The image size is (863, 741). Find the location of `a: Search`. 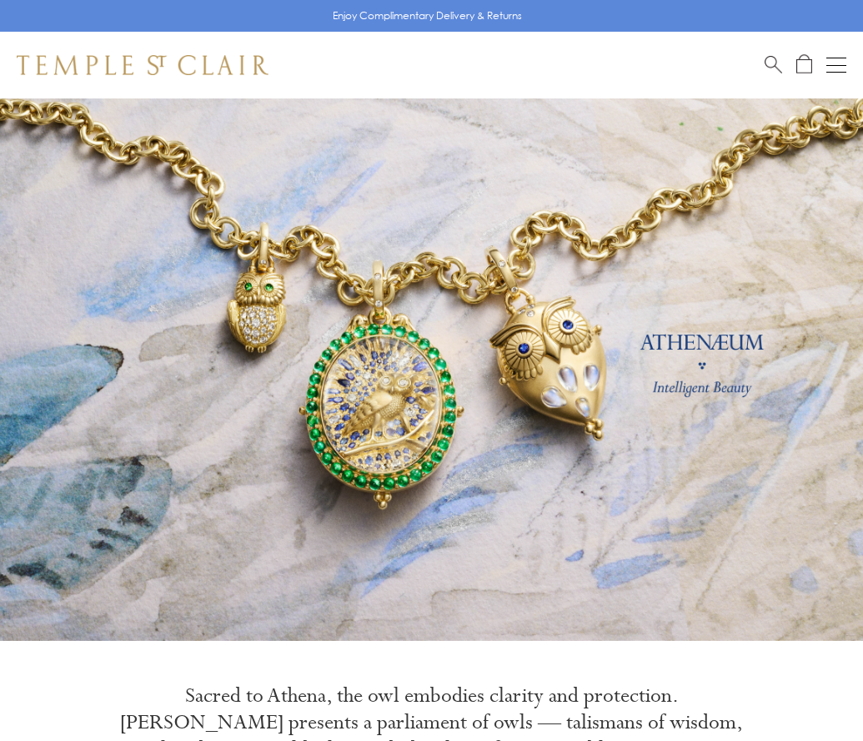

a: Search is located at coordinates (773, 64).